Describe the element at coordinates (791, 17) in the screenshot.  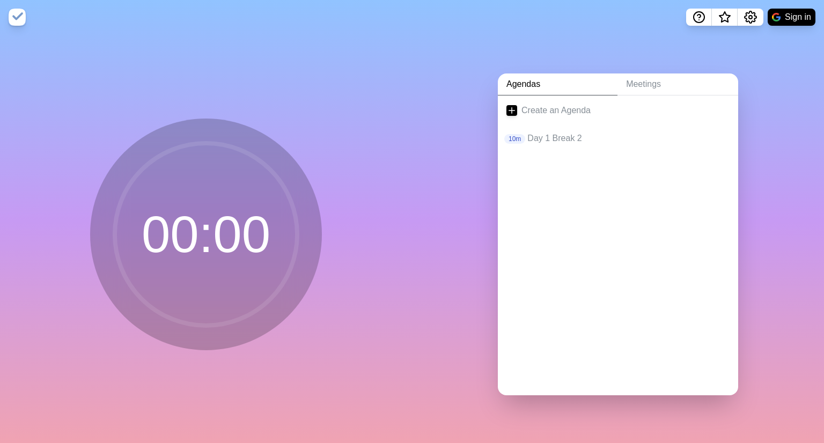
I see `button: Sign in` at that location.